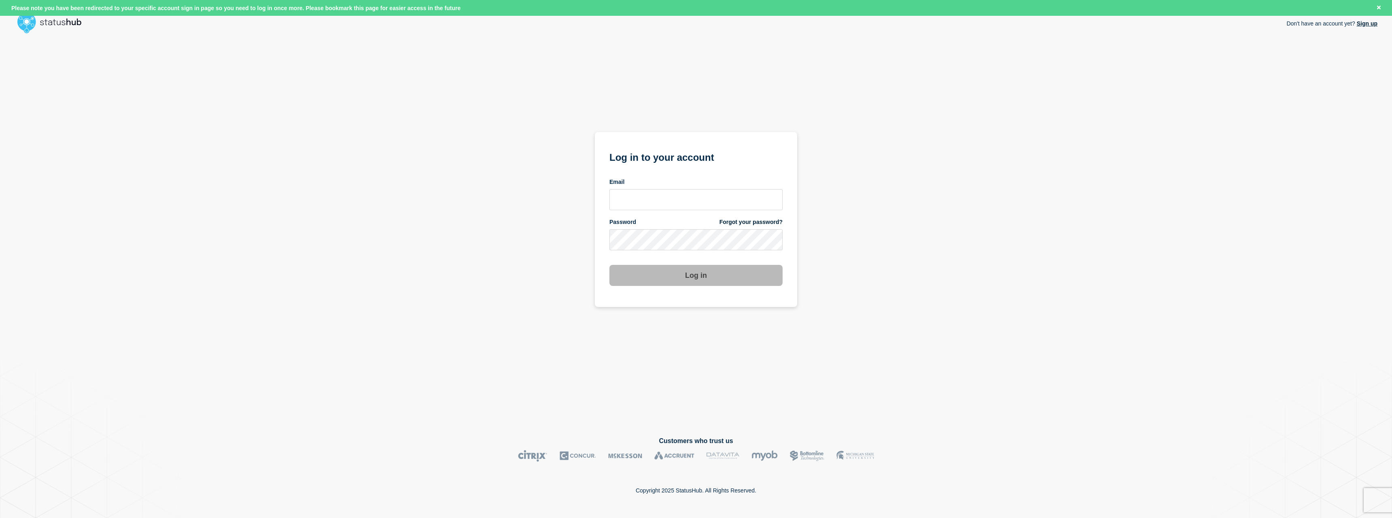  Describe the element at coordinates (53, 23) in the screenshot. I see `img: StatusHub logo` at that location.